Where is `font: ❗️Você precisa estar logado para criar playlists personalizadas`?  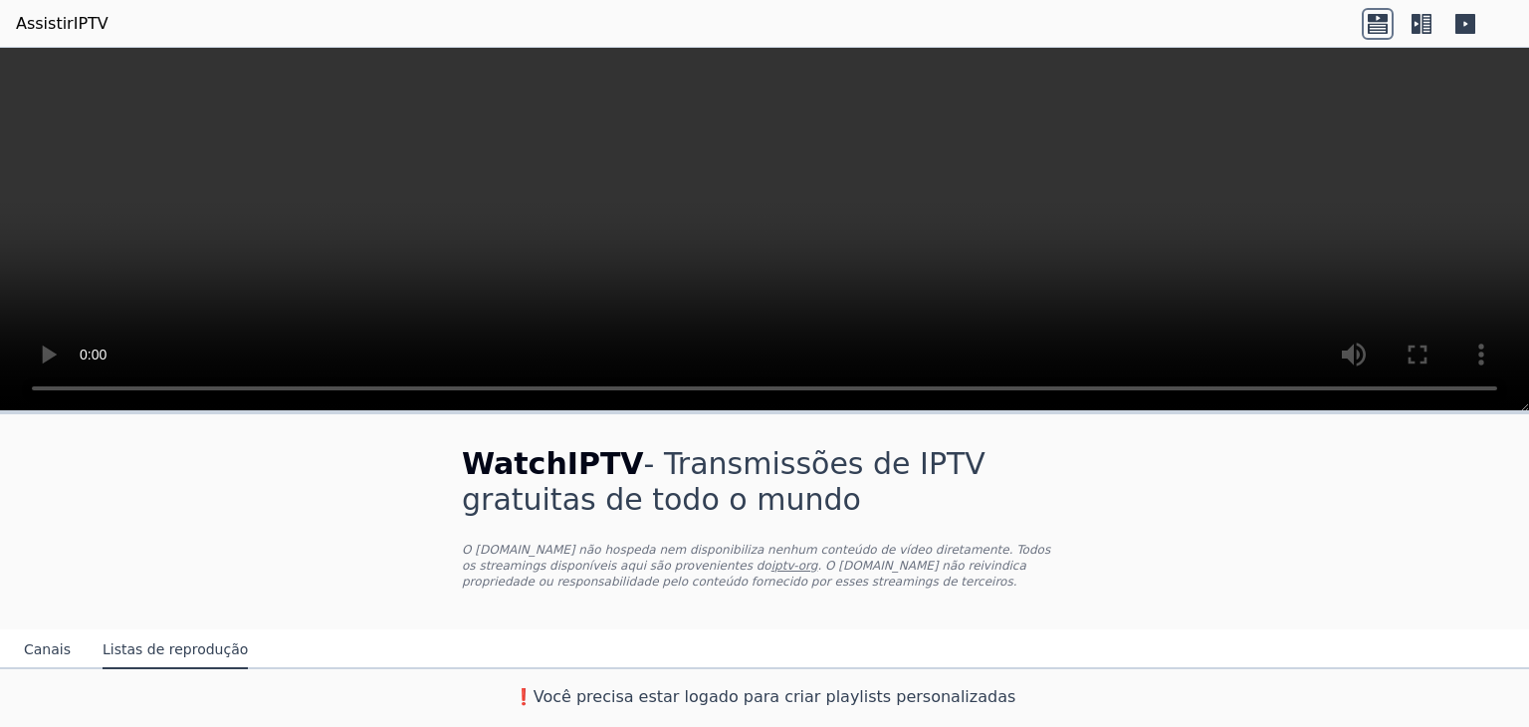 font: ❗️Você precisa estar logado para criar playlists personalizadas is located at coordinates (765, 696).